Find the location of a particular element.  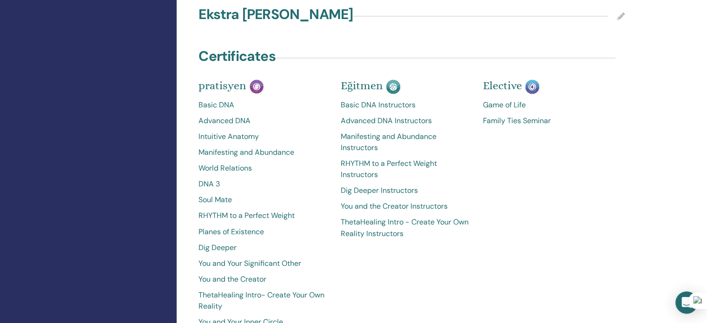

a: Manifesting and Abundance is located at coordinates (263, 153).